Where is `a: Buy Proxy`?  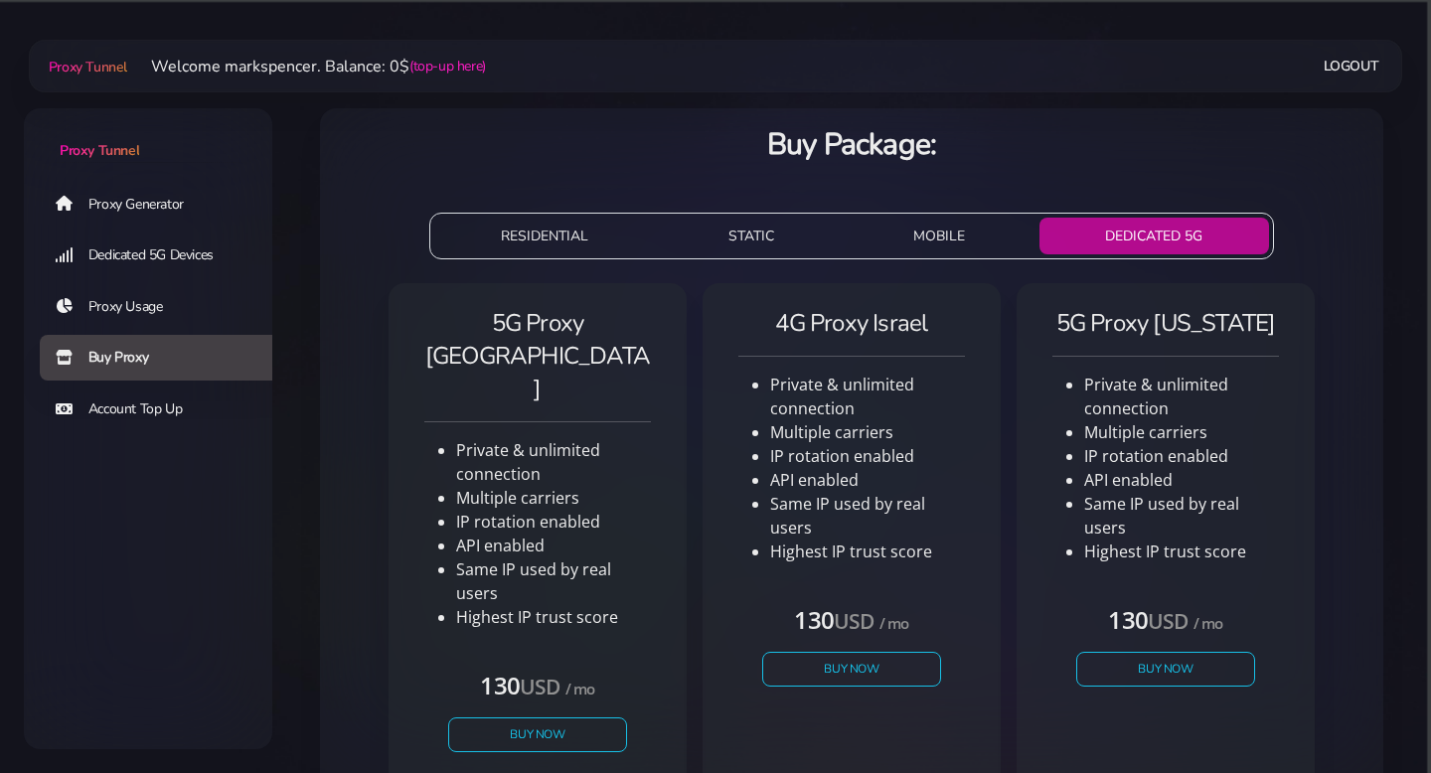 a: Buy Proxy is located at coordinates (164, 358).